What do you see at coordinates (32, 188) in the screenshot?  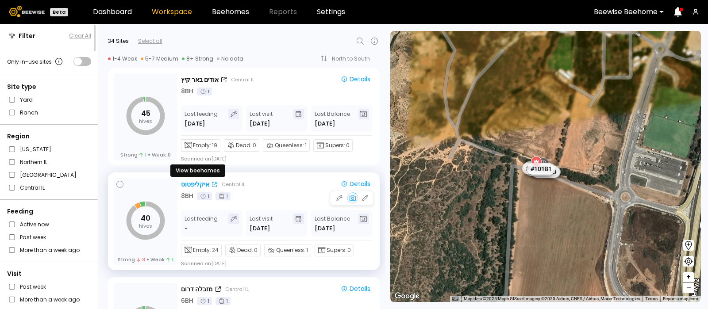 I see `label: Central IL` at bounding box center [32, 188].